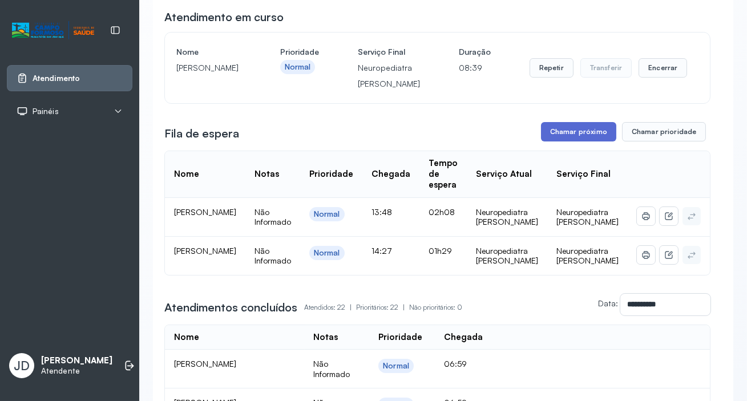  I want to click on span: Atendimento, so click(56, 78).